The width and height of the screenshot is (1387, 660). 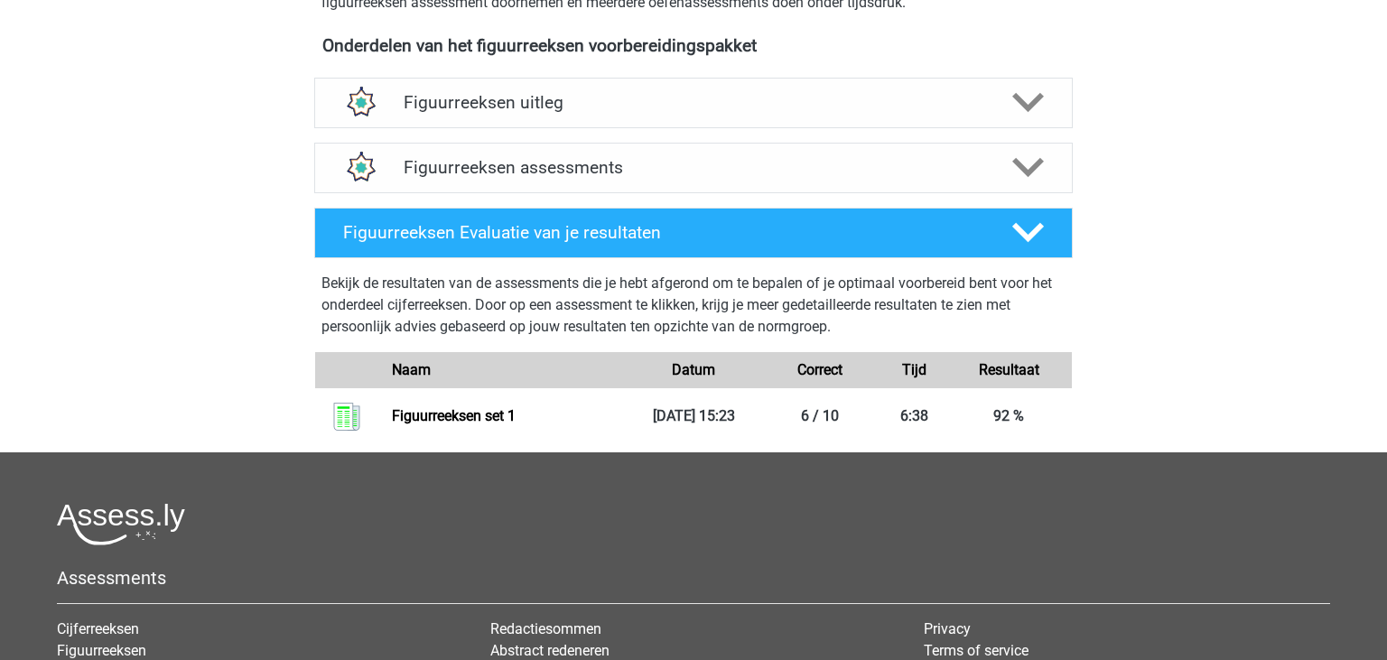 What do you see at coordinates (693, 103) in the screenshot?
I see `a: uitleg Figuurreeksen uitleg` at bounding box center [693, 103].